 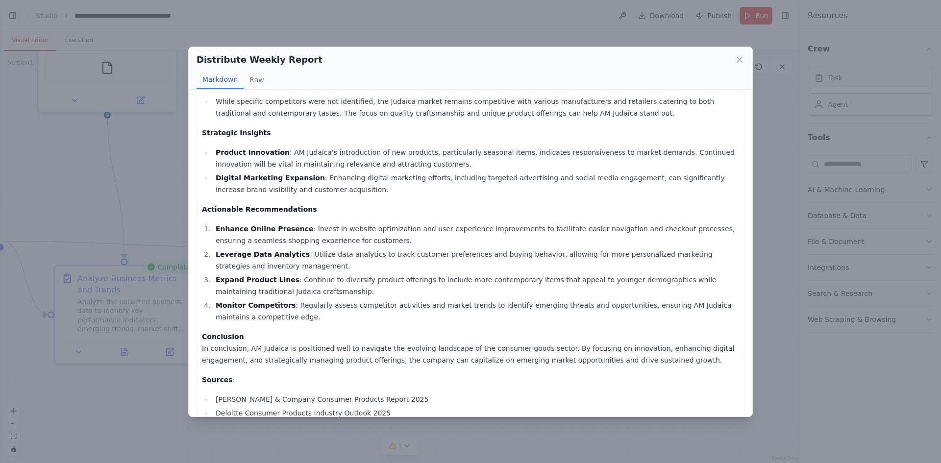 What do you see at coordinates (255, 305) in the screenshot?
I see `strong: Monitor Competitors` at bounding box center [255, 305].